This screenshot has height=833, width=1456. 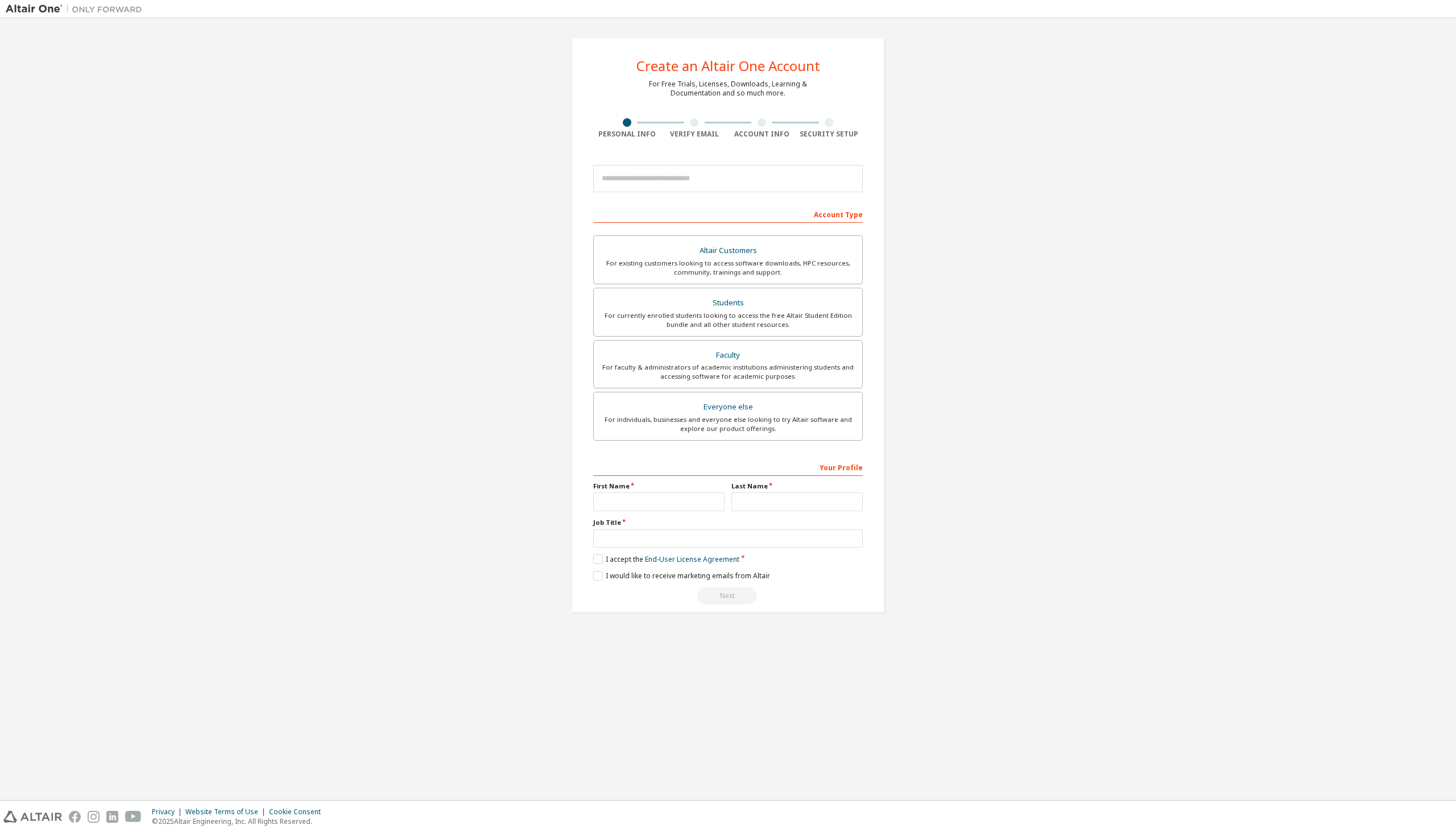 What do you see at coordinates (728, 371) in the screenshot?
I see `div: For faculty & administrators of academic institutions administering students and accessing softwa...` at bounding box center [728, 371].